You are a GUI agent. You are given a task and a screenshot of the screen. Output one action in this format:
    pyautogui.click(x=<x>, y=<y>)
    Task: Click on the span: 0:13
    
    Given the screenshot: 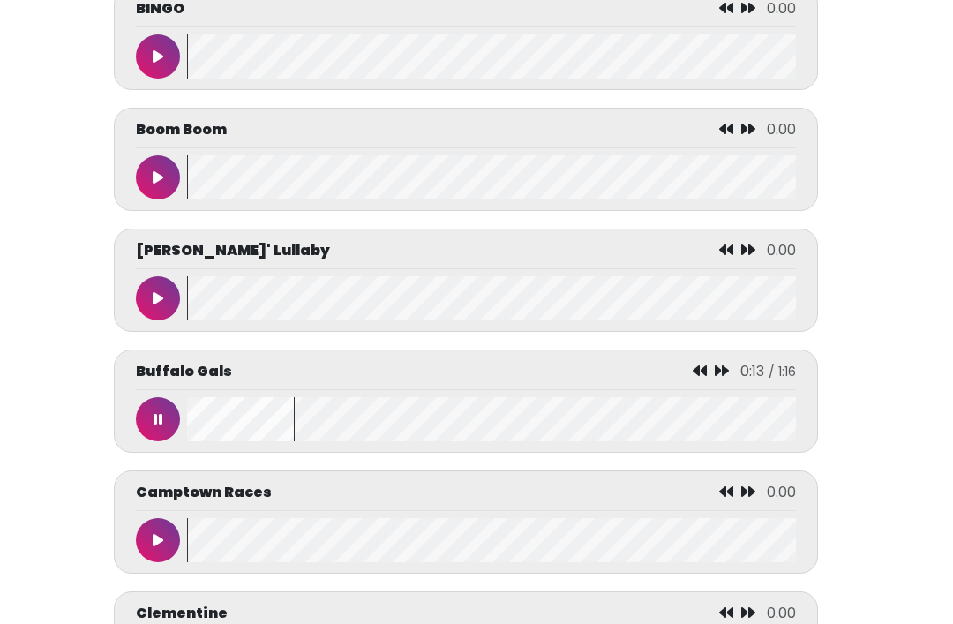 What is the action you would take?
    pyautogui.click(x=752, y=370)
    